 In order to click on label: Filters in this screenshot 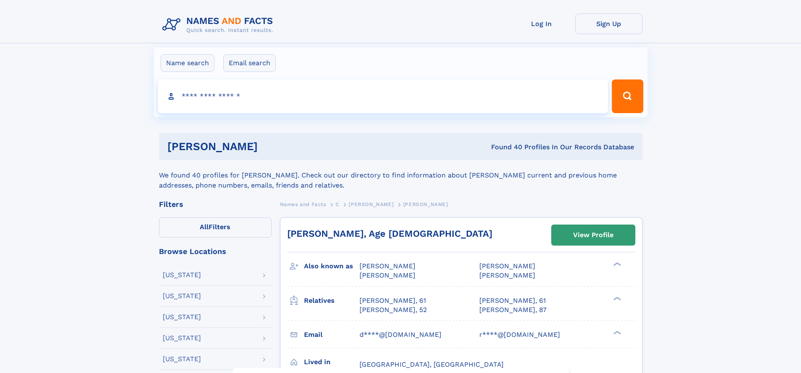, I will do `click(215, 228)`.